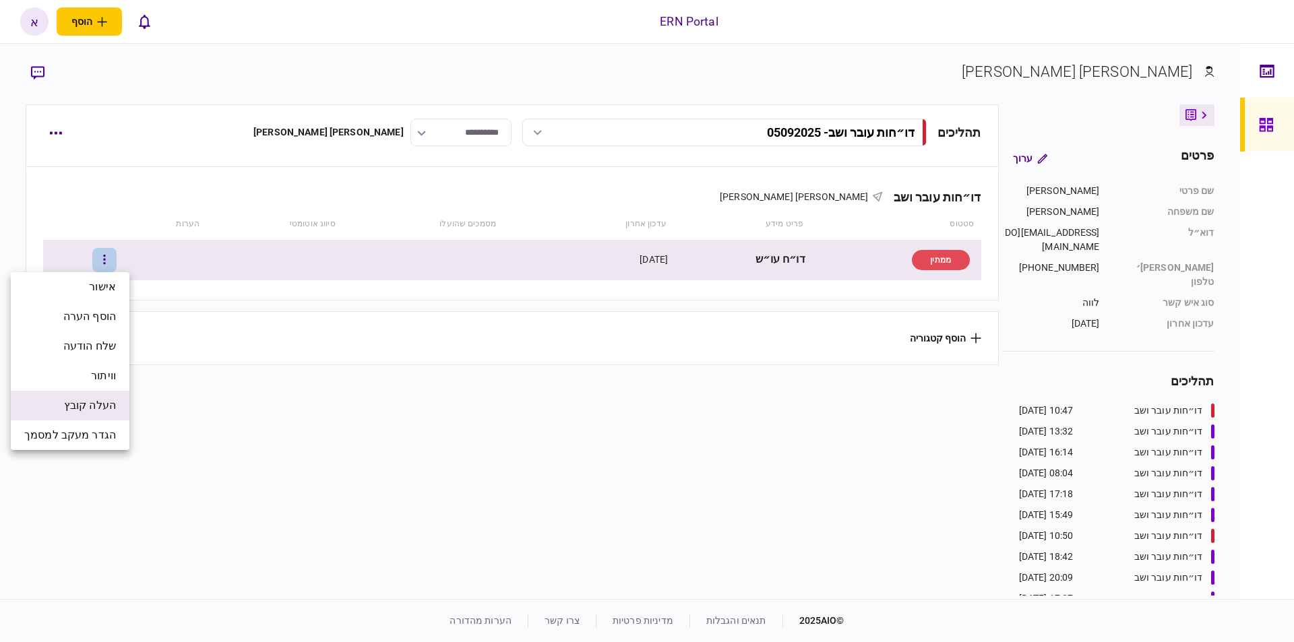 The height and width of the screenshot is (642, 1294). Describe the element at coordinates (90, 317) in the screenshot. I see `span: הוסף הערה` at that location.